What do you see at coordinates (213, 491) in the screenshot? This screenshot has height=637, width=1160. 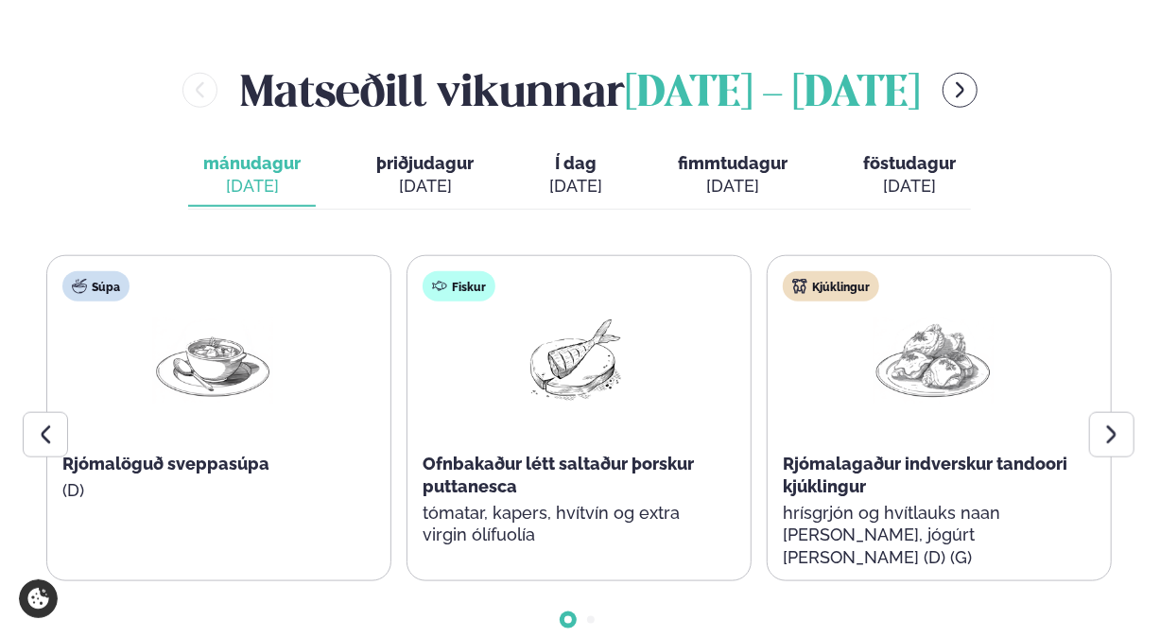 I see `p: (D)` at bounding box center [213, 491].